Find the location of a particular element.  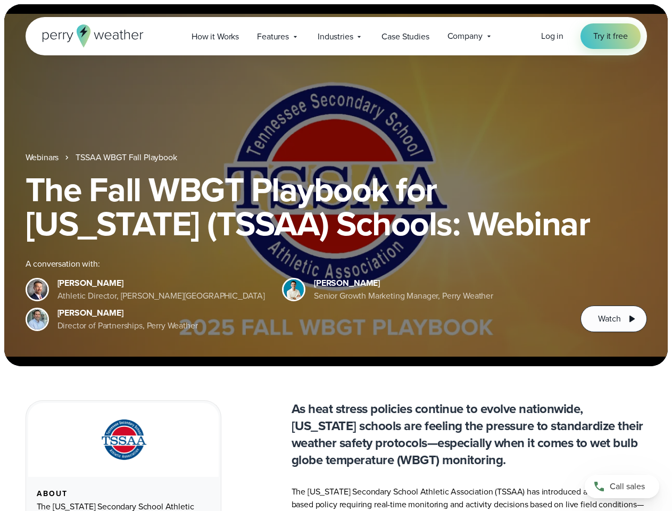

img: Spencer Patton, Perry Weather is located at coordinates (294, 289).